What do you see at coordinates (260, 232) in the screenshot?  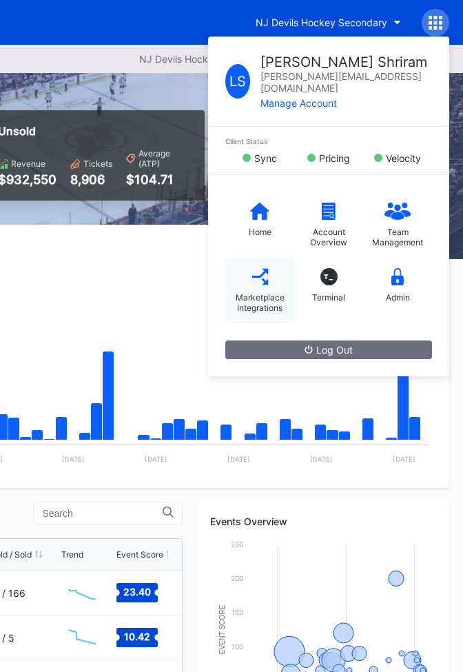 I see `div: Home` at bounding box center [260, 232].